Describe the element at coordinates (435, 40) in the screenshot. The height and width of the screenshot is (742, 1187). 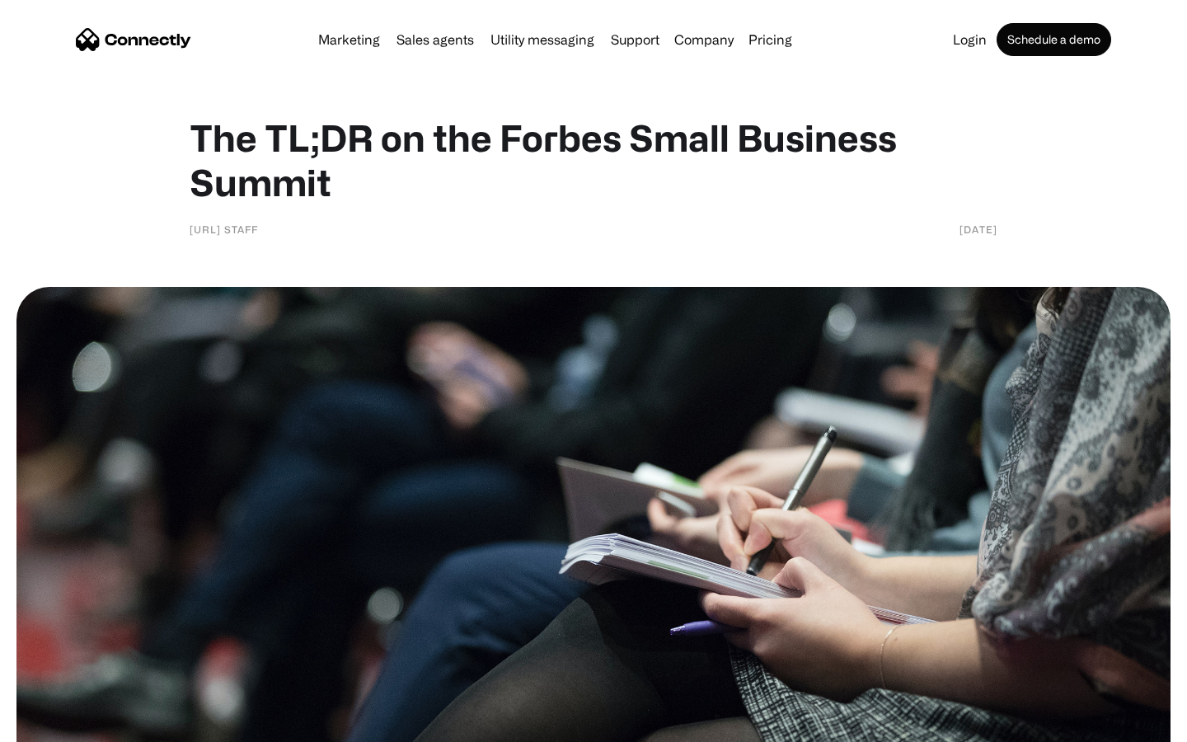
I see `a: Sales agents` at that location.